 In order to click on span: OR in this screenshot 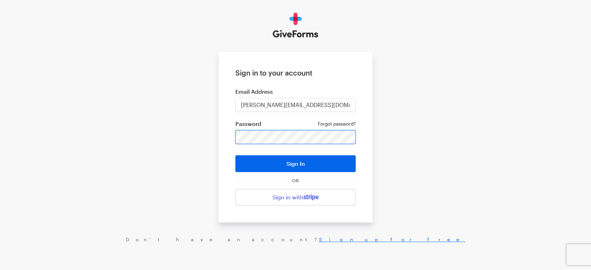, I will do `click(296, 181)`.